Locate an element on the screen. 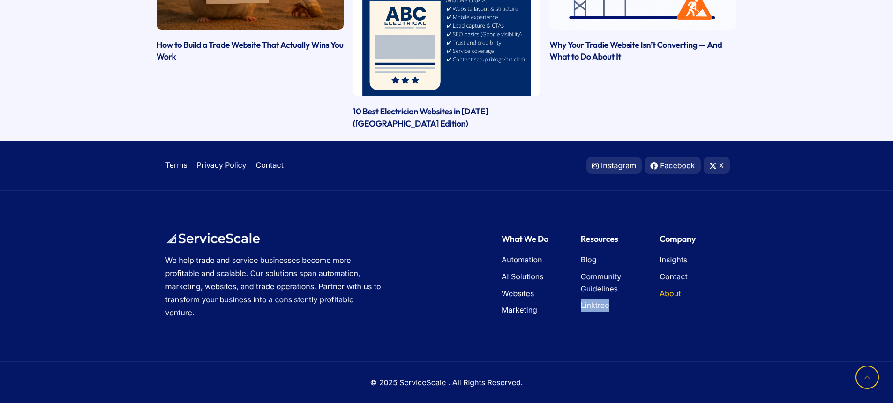 The height and width of the screenshot is (403, 893). a: About is located at coordinates (670, 294).